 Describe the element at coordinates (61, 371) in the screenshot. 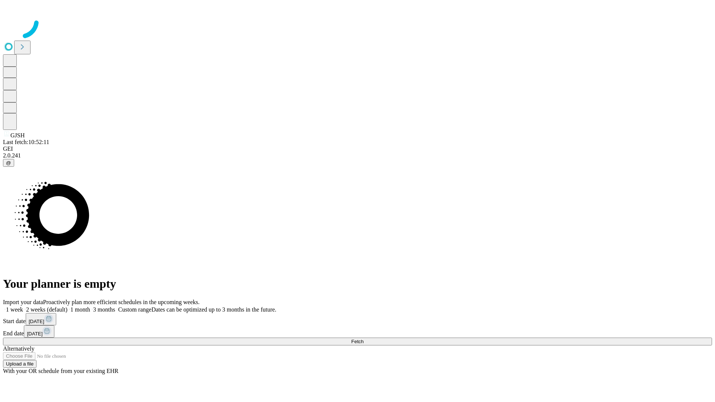

I see `span: With your OR schedule from your existing EHR` at that location.